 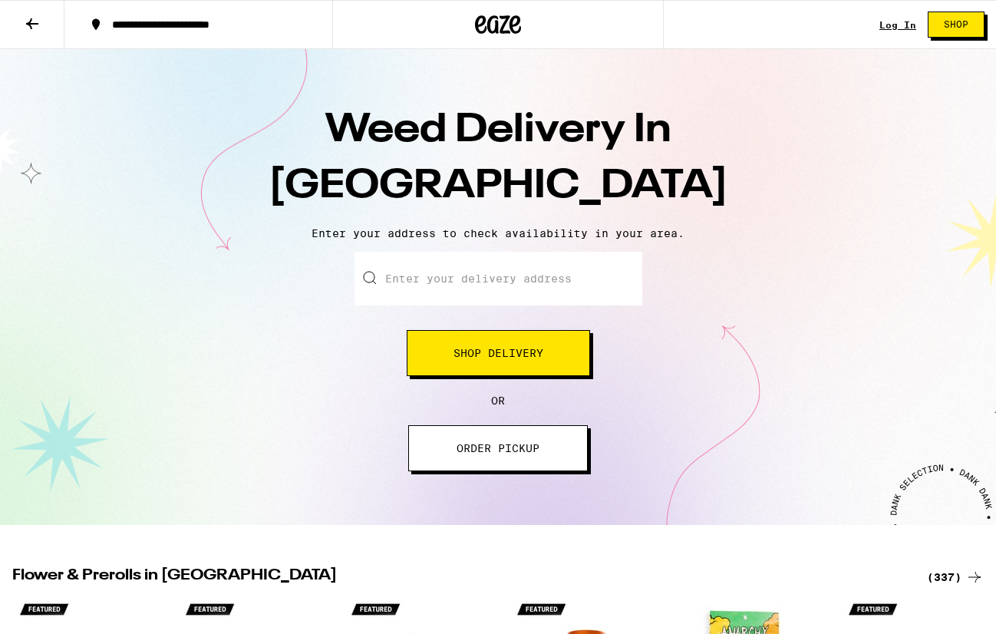 What do you see at coordinates (955, 577) in the screenshot?
I see `a: (337)` at bounding box center [955, 577].